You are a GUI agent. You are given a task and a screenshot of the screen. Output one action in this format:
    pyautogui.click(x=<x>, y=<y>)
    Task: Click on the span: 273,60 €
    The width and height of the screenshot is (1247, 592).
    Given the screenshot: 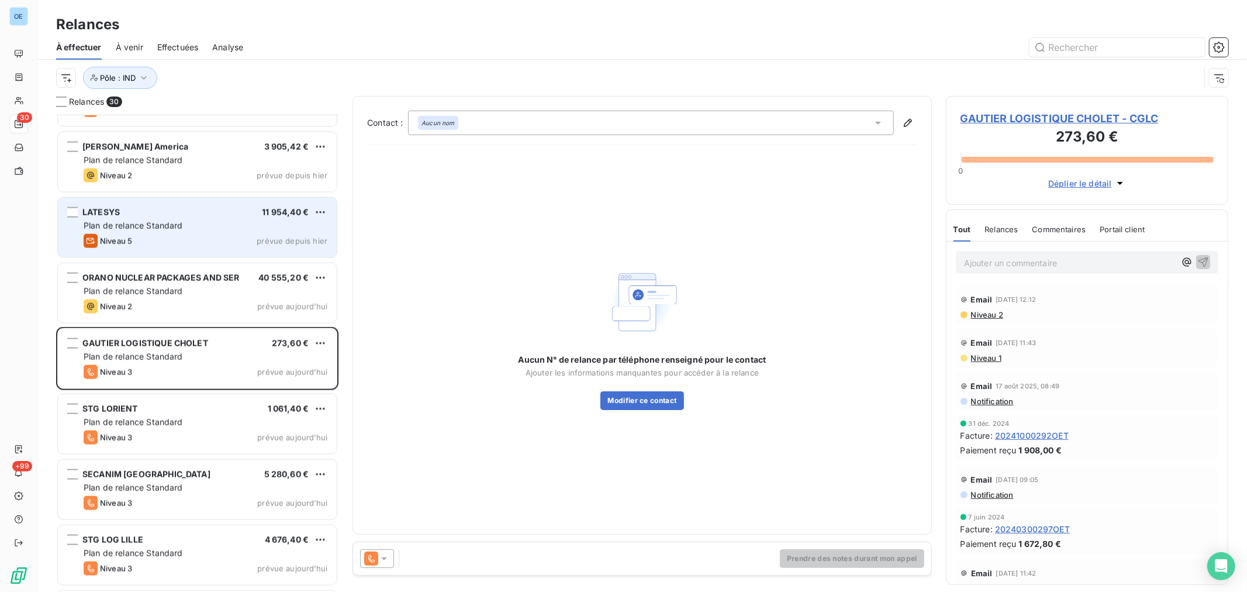 What is the action you would take?
    pyautogui.click(x=290, y=343)
    